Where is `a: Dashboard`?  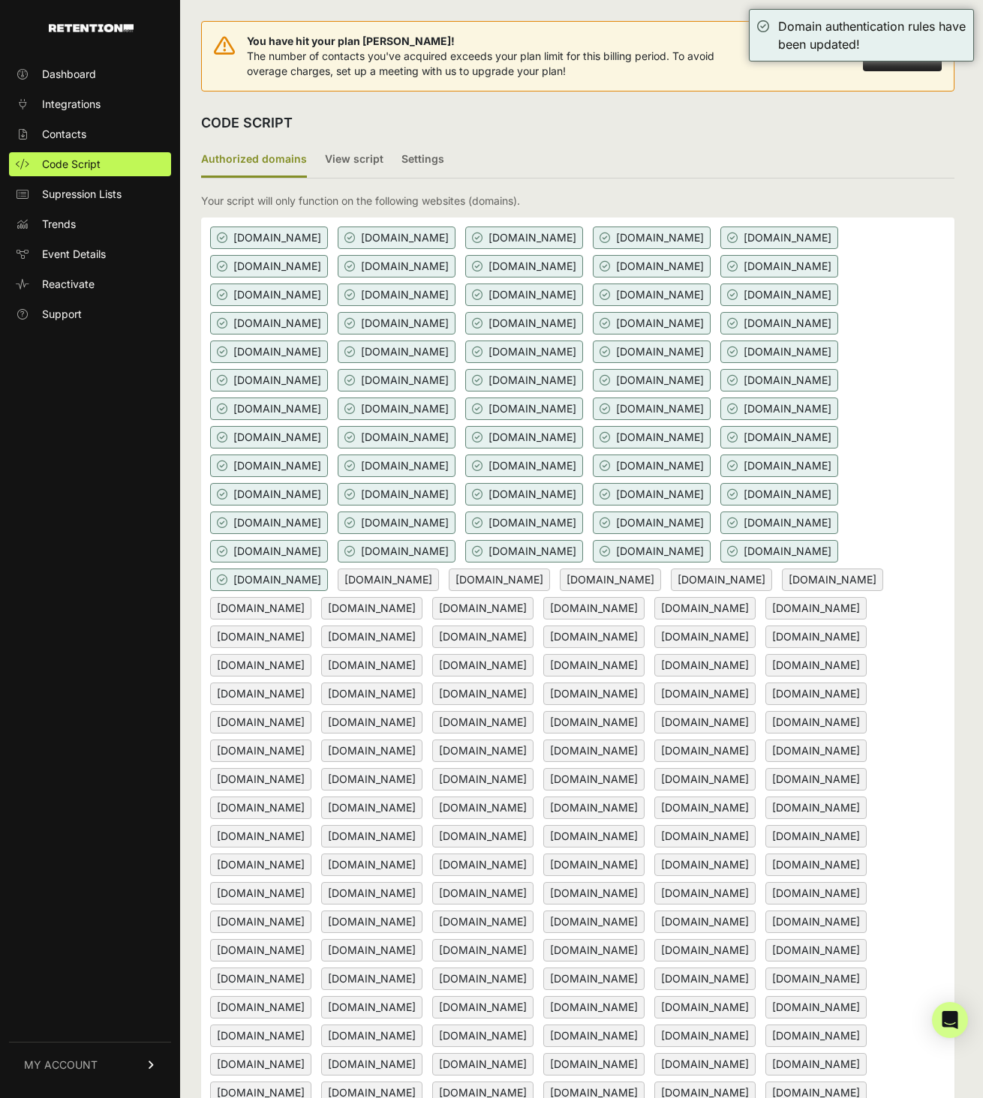
a: Dashboard is located at coordinates (90, 74).